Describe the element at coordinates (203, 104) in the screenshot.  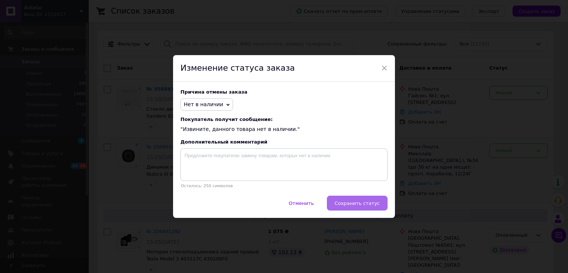
I see `span: Нет в наличии` at that location.